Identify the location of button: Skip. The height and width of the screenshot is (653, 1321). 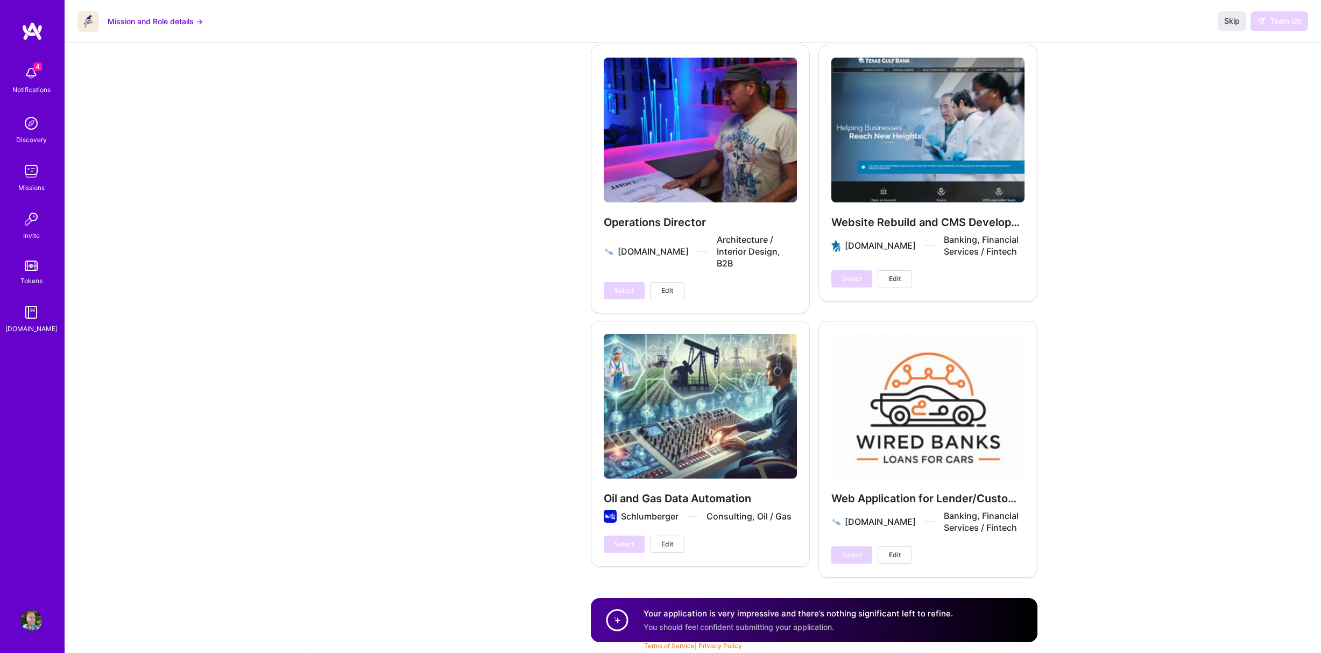
(1232, 21).